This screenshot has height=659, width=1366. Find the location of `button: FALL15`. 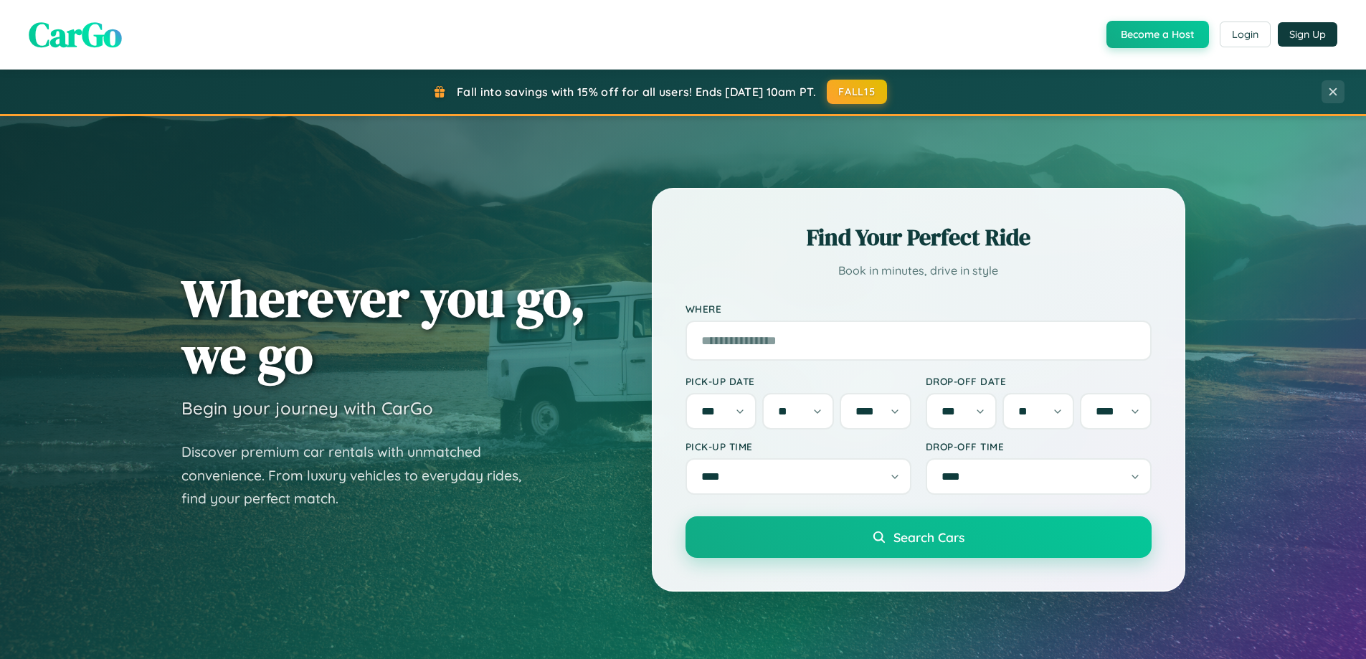

button: FALL15 is located at coordinates (857, 92).